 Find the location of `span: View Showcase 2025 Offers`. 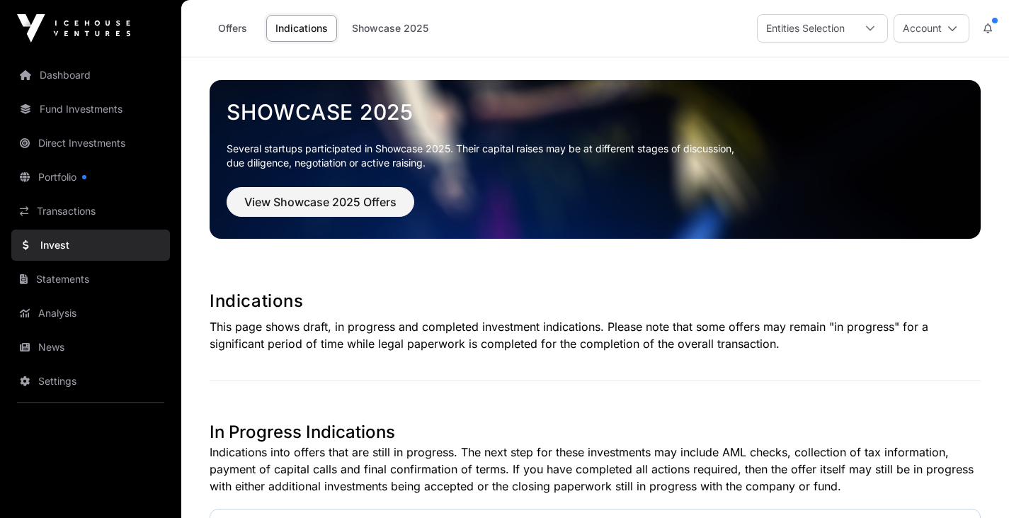

span: View Showcase 2025 Offers is located at coordinates (320, 202).